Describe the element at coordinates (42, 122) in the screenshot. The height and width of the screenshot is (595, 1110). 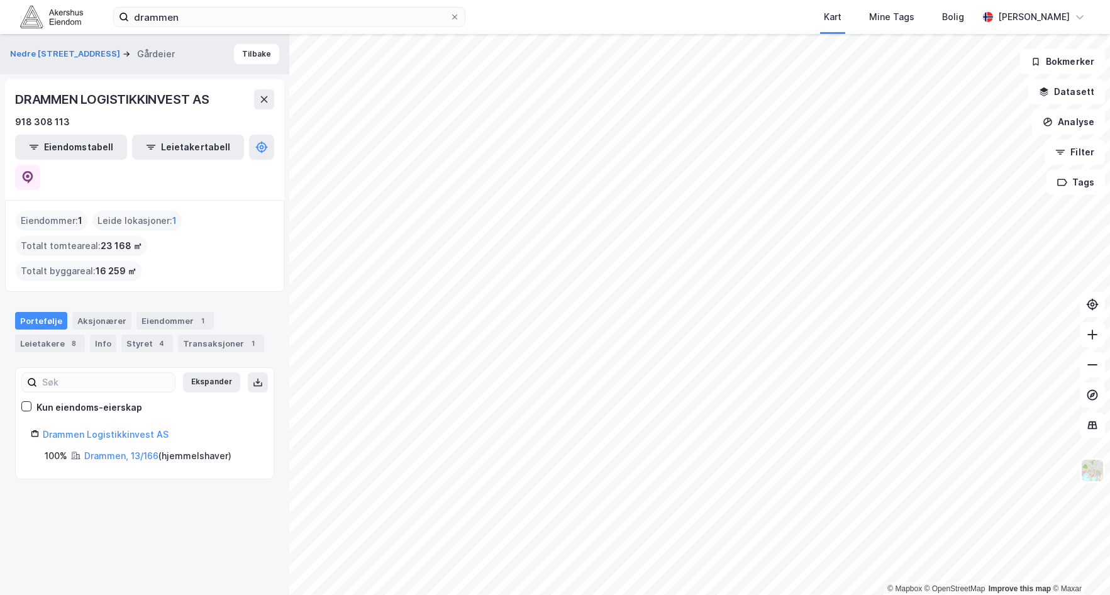
I see `div: 918 308 113` at that location.